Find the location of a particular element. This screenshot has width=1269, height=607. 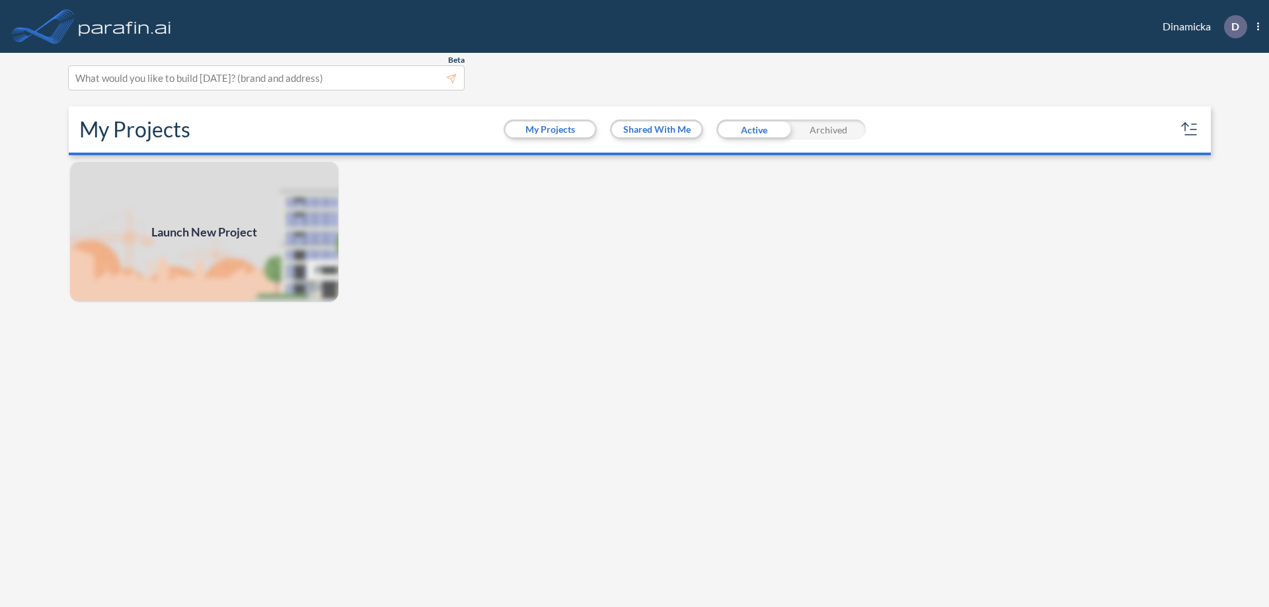

button: Shared With Me is located at coordinates (656, 130).